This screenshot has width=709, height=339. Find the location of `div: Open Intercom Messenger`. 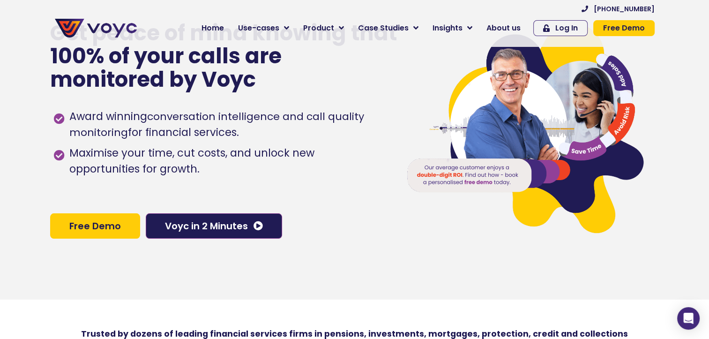

div: Open Intercom Messenger is located at coordinates (688, 318).